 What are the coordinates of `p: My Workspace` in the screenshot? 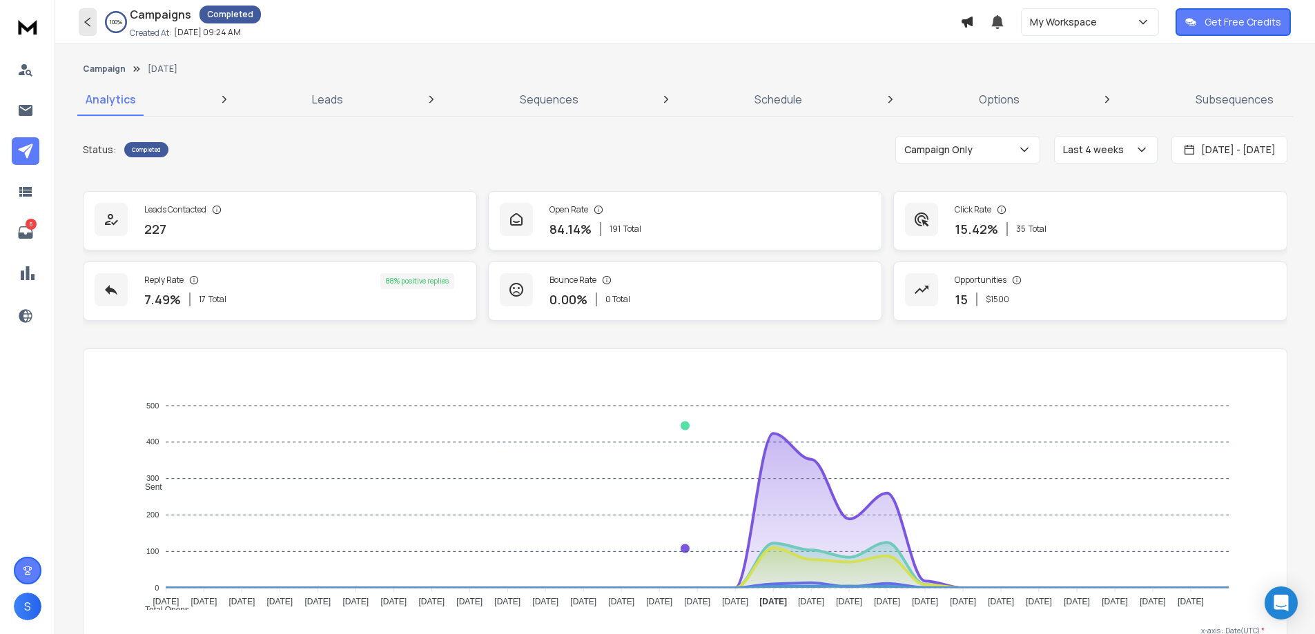 It's located at (1066, 22).